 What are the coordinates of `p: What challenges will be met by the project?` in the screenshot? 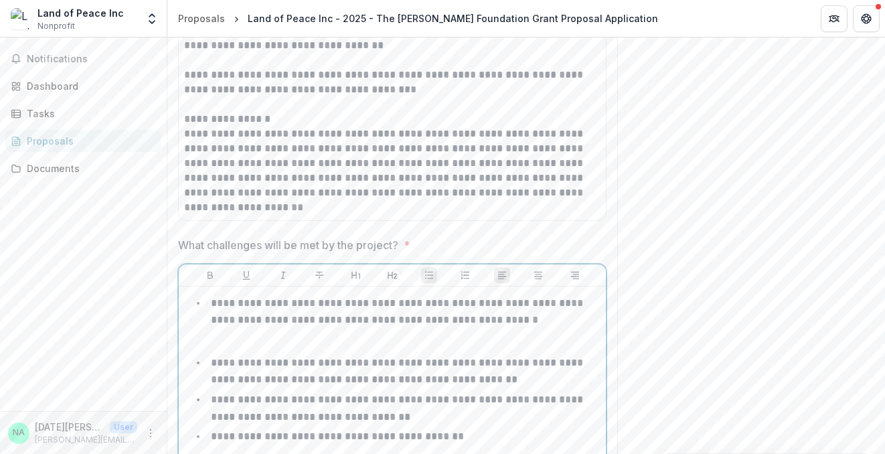 It's located at (288, 245).